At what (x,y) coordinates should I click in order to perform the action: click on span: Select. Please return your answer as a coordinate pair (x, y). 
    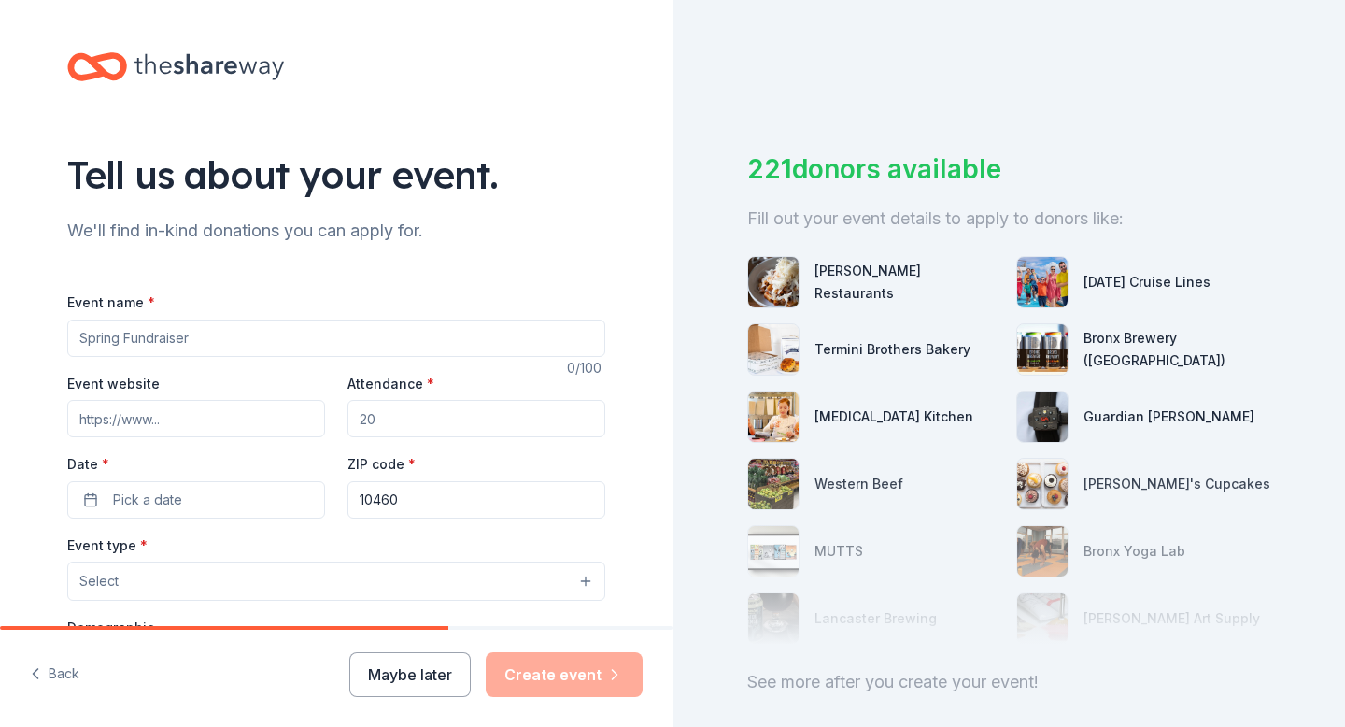
    Looking at the image, I should click on (99, 581).